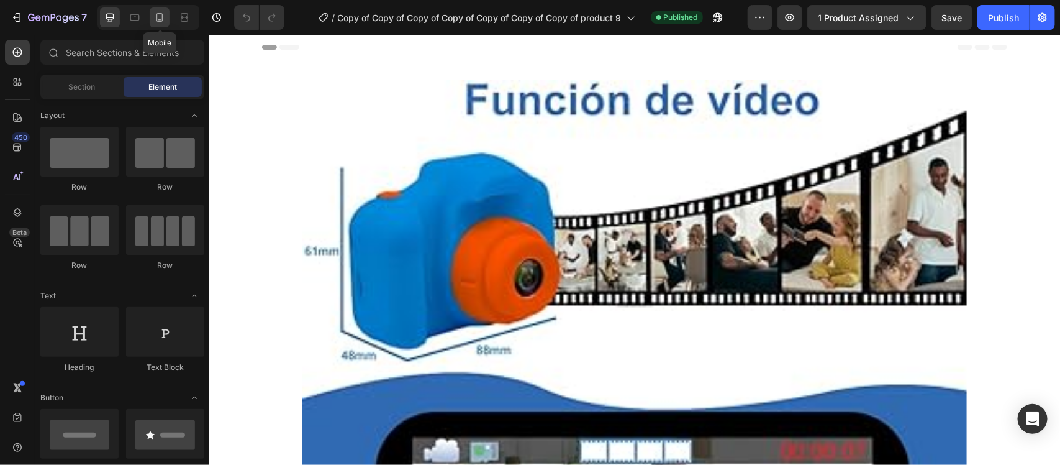 The image size is (1060, 465). What do you see at coordinates (867, 17) in the screenshot?
I see `button: 1 product assigned` at bounding box center [867, 17].